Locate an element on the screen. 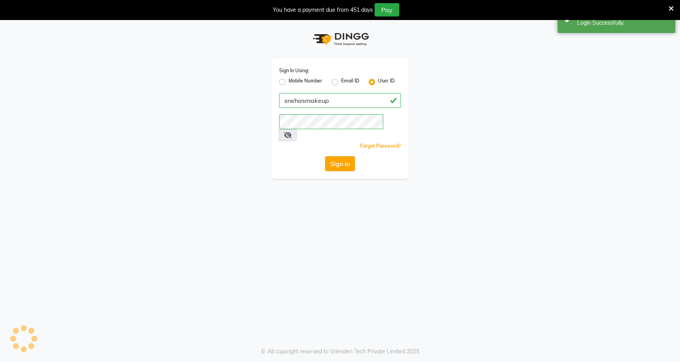 This screenshot has width=680, height=362. a: Forgot Password? is located at coordinates (380, 146).